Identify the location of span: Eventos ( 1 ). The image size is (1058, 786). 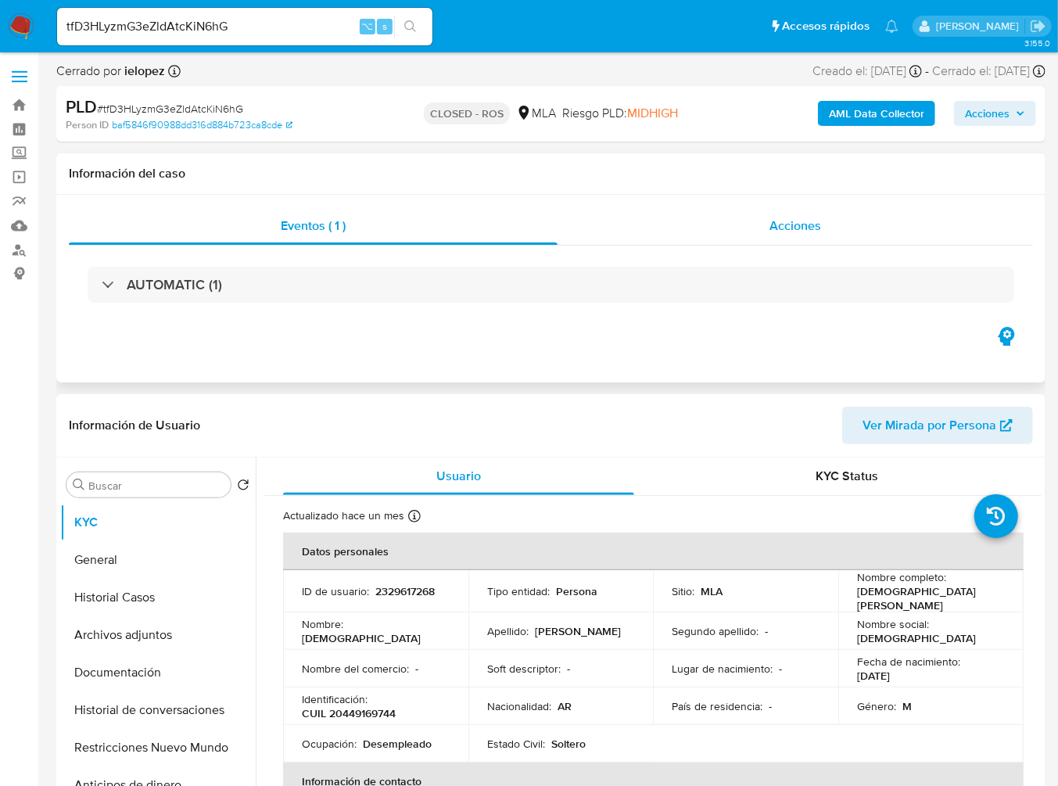
(313, 225).